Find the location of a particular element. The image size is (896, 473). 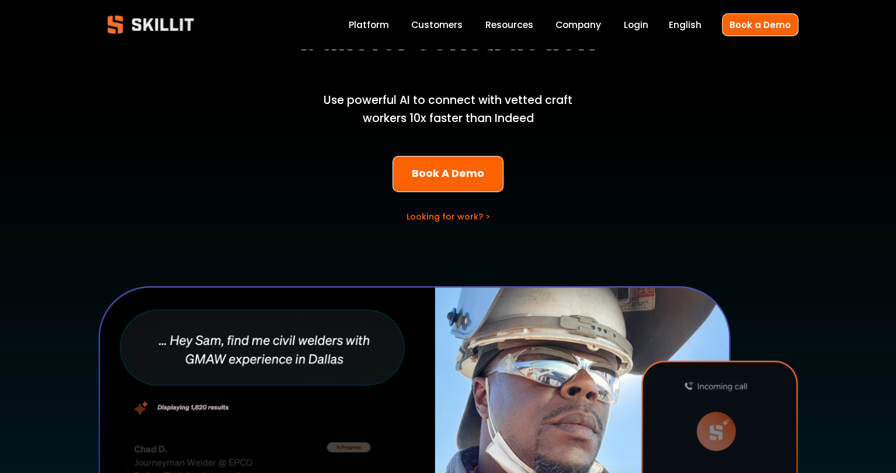

a: Book a Demo is located at coordinates (760, 25).